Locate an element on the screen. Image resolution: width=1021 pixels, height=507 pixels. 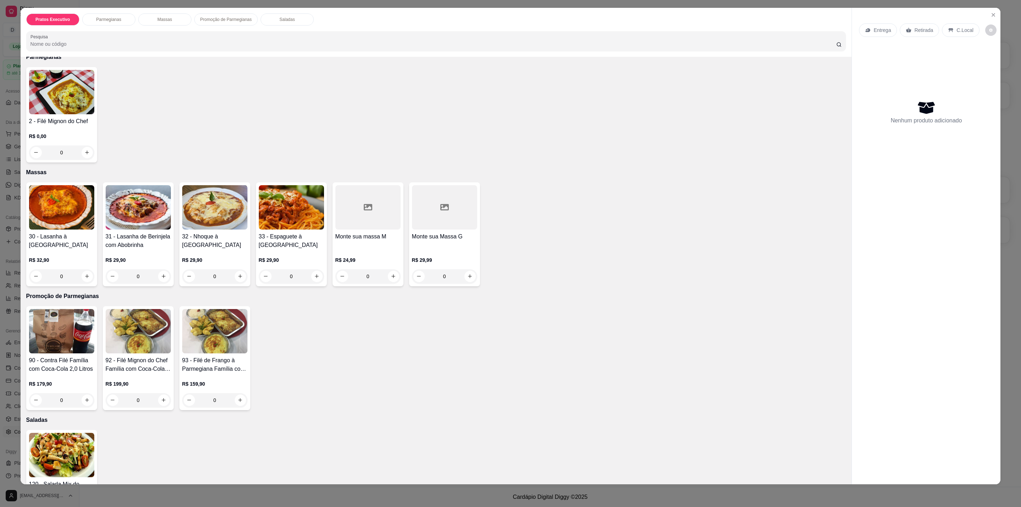
p: R$ 0,00 is located at coordinates (62, 136).